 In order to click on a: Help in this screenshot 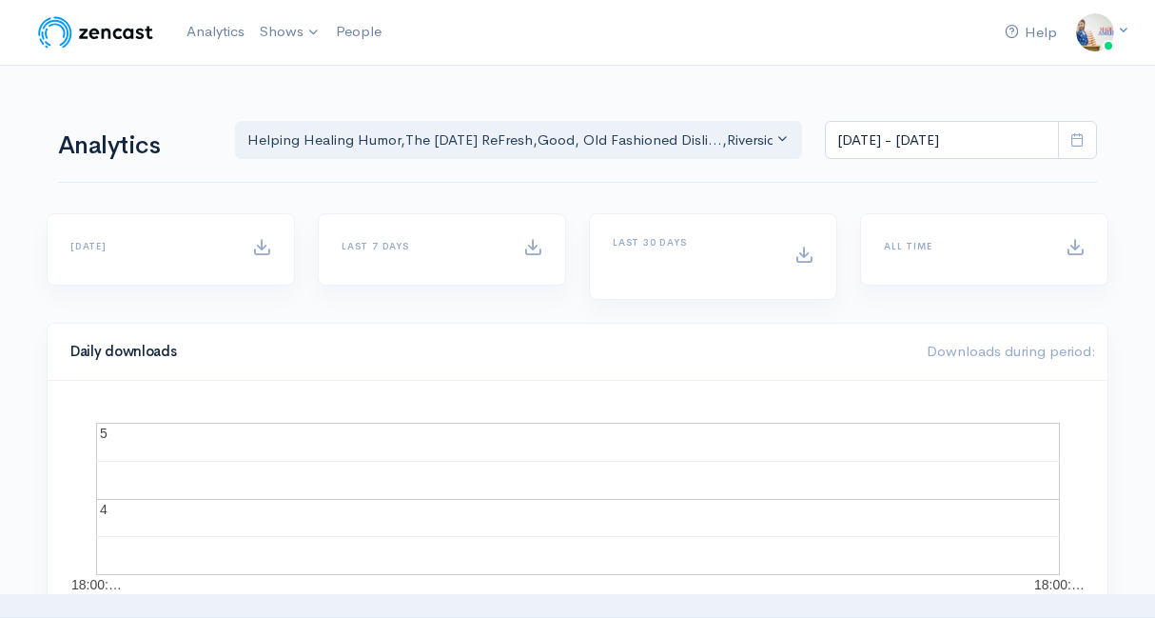, I will do `click(1031, 32)`.